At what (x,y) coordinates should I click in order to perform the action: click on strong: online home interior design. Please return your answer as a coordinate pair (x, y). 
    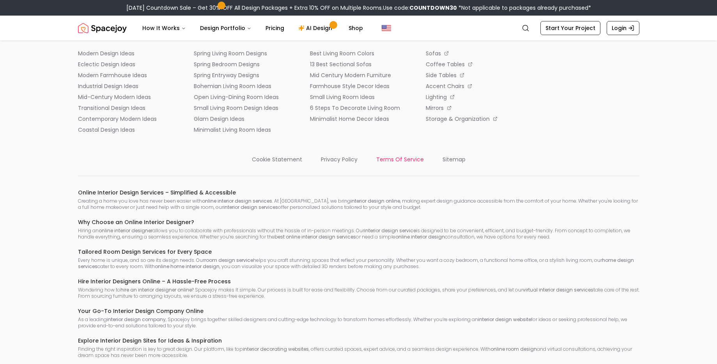
    Looking at the image, I should click on (187, 266).